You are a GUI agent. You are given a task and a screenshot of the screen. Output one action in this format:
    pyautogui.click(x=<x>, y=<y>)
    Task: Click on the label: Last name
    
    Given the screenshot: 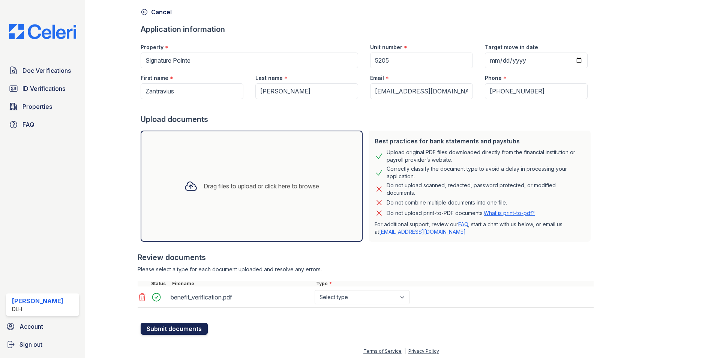 What is the action you would take?
    pyautogui.click(x=269, y=78)
    